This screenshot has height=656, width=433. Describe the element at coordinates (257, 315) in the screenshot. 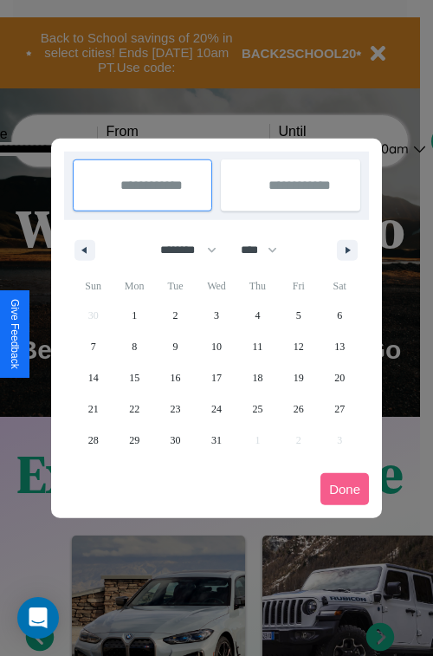

I see `button: 4` at that location.